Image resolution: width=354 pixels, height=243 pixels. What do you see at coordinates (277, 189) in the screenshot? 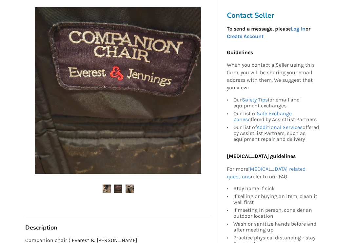
I see `div: Stay home if sick` at bounding box center [277, 189].